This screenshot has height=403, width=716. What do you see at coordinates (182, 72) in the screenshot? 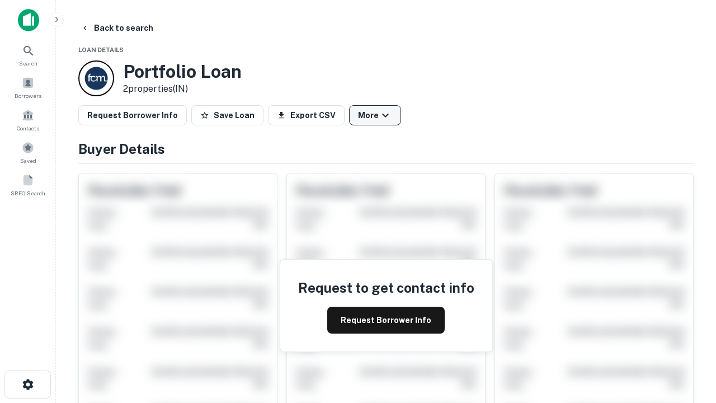
I see `h3: Portfolio Loan` at bounding box center [182, 72].